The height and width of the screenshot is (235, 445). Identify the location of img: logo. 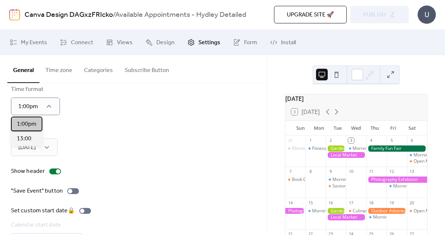
(15, 15).